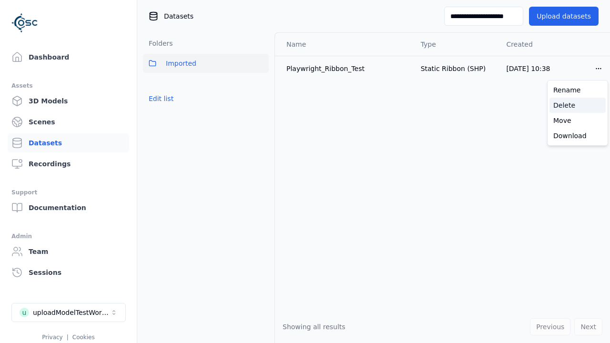  What do you see at coordinates (577, 105) in the screenshot?
I see `div: Delete` at bounding box center [577, 105].